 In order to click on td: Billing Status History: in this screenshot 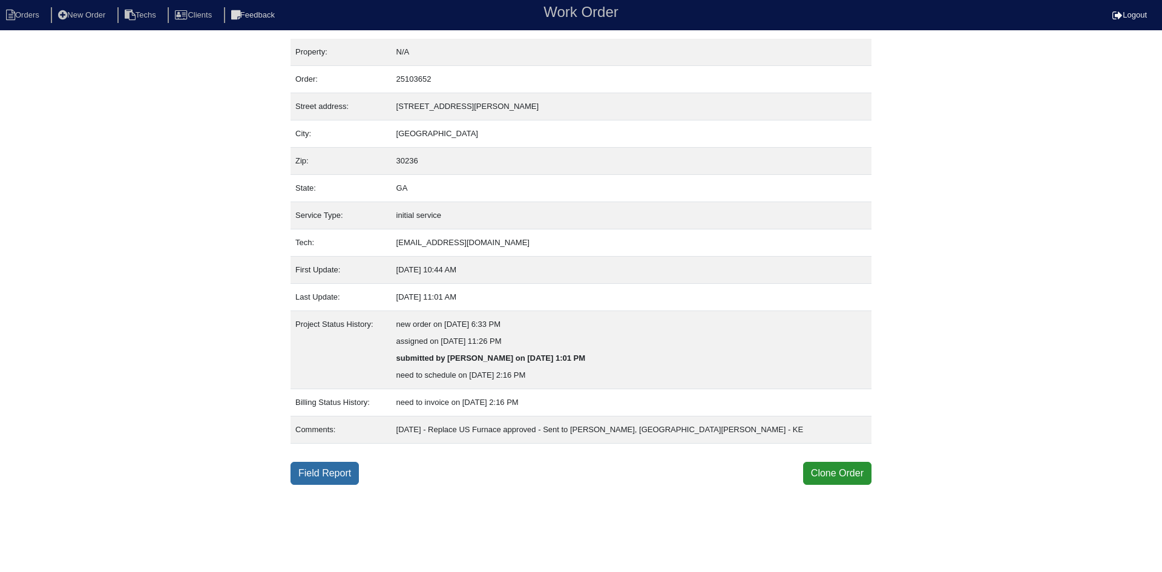, I will do `click(341, 402)`.